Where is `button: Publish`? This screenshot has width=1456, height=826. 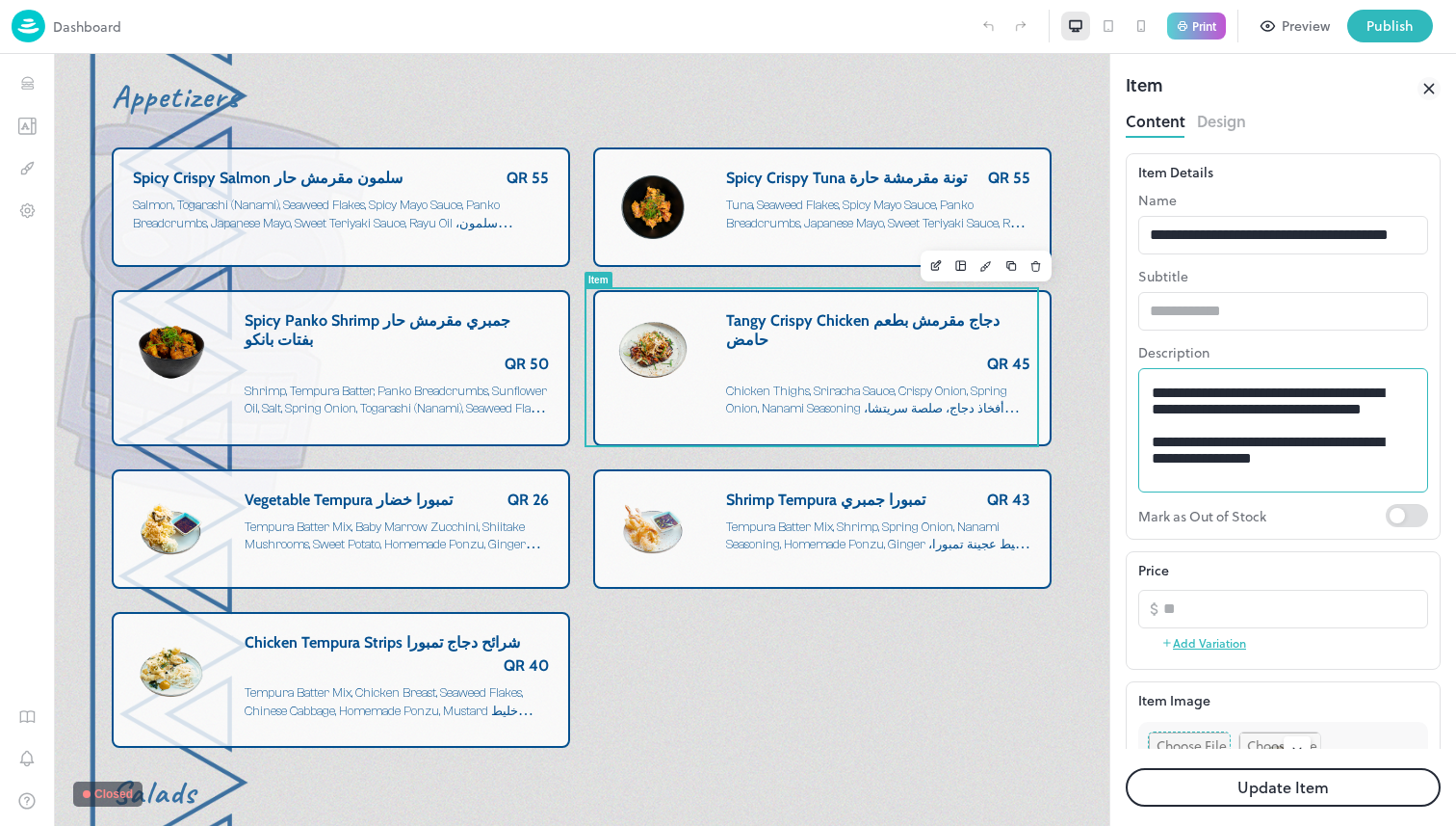 button: Publish is located at coordinates (1390, 26).